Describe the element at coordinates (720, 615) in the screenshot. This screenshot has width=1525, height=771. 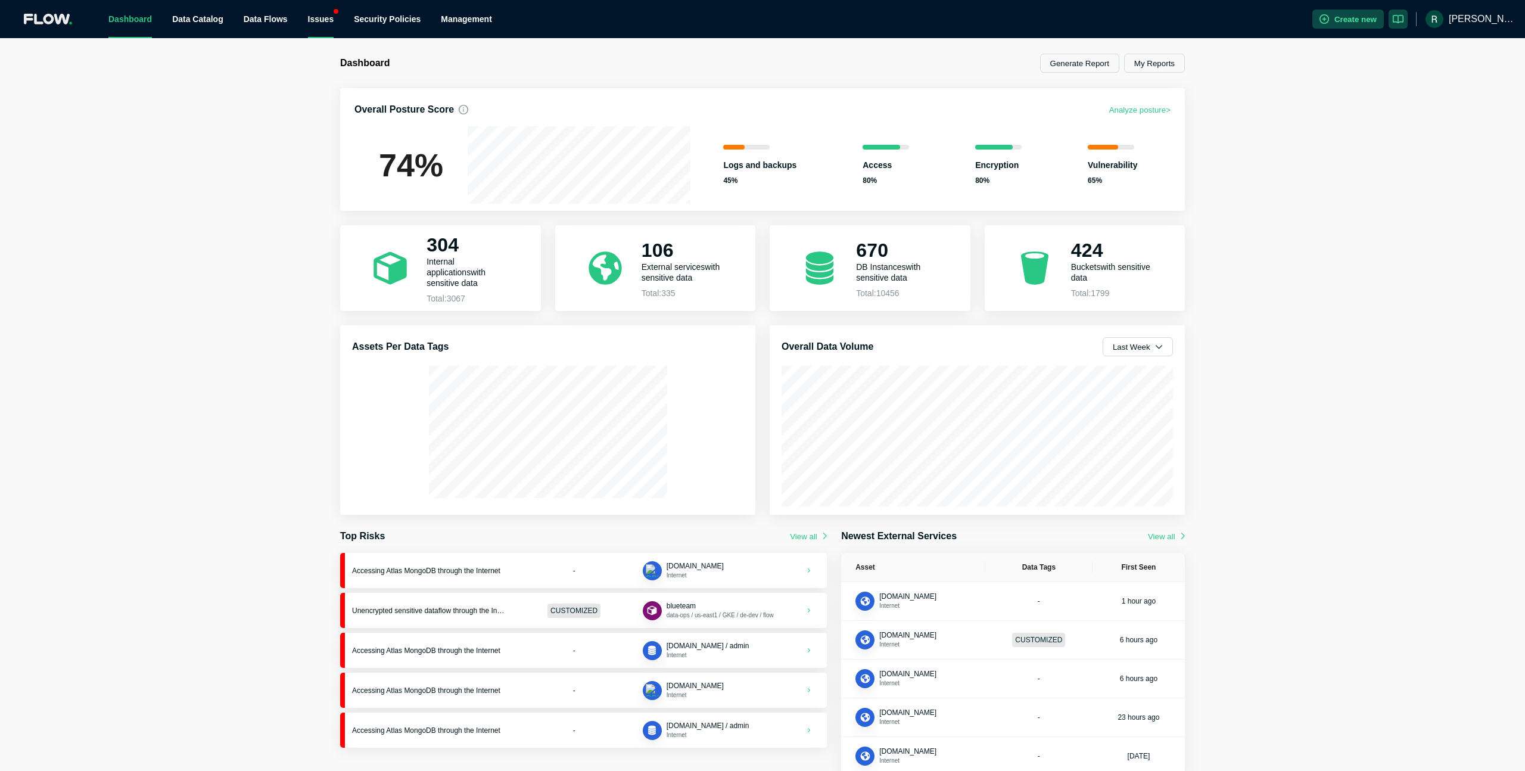
I see `span: data-ops / us-east1 / GKE / de-dev / flow` at that location.